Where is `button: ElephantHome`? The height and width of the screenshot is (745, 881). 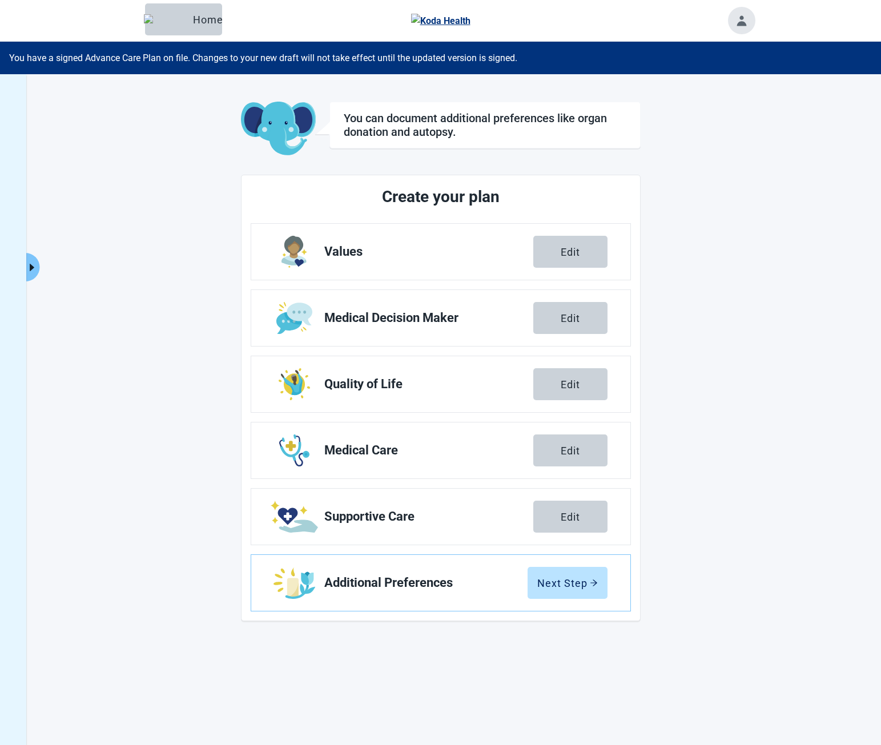 button: ElephantHome is located at coordinates (183, 19).